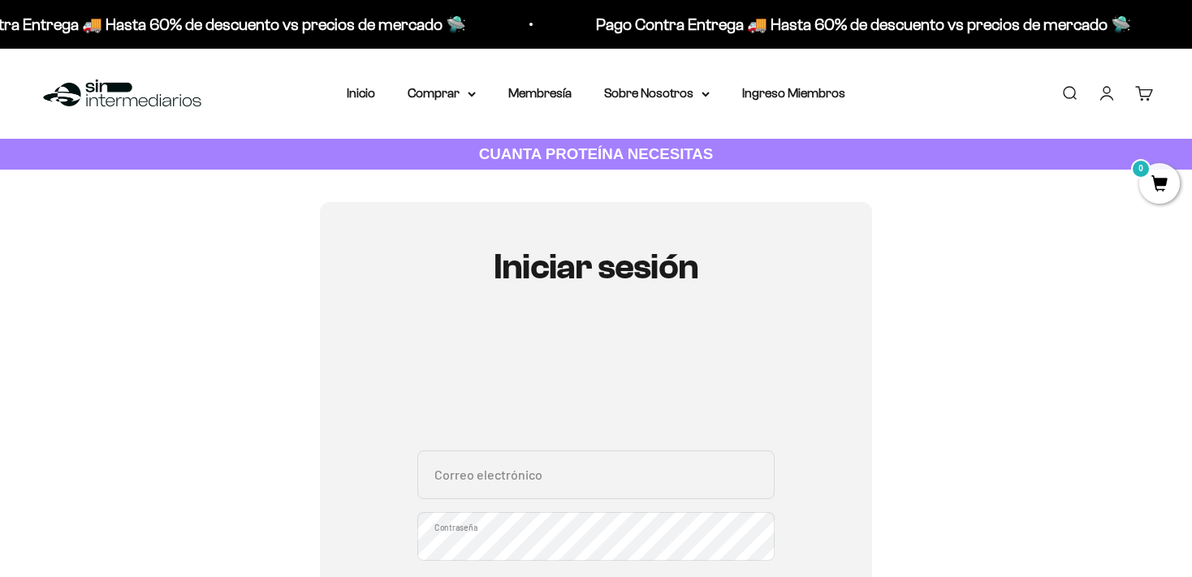 This screenshot has height=577, width=1192. Describe the element at coordinates (1141, 169) in the screenshot. I see `mark: 0` at that location.